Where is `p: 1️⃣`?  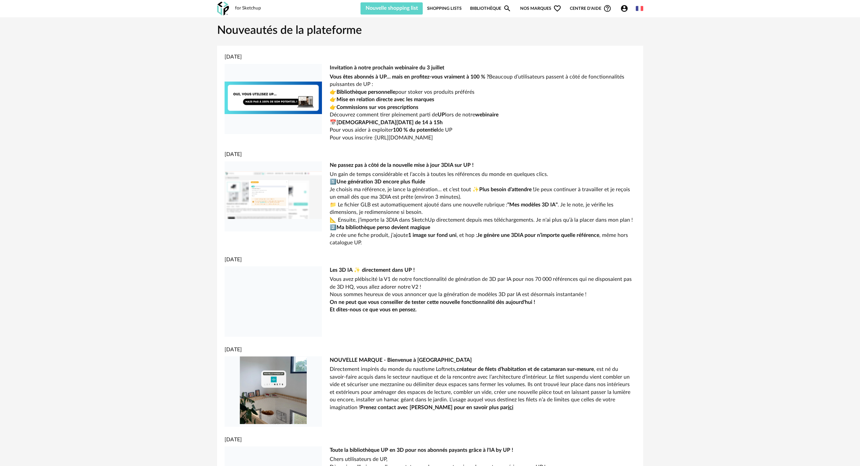
p: 1️⃣ is located at coordinates (483, 182).